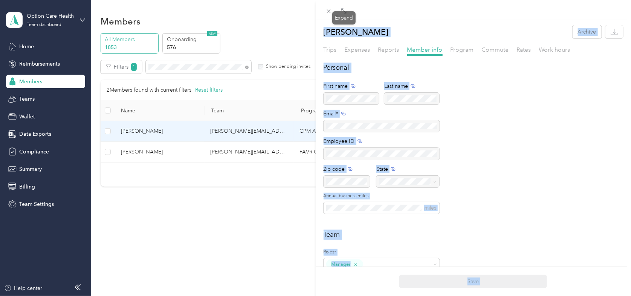 This screenshot has width=631, height=296. I want to click on span: miles, so click(430, 208).